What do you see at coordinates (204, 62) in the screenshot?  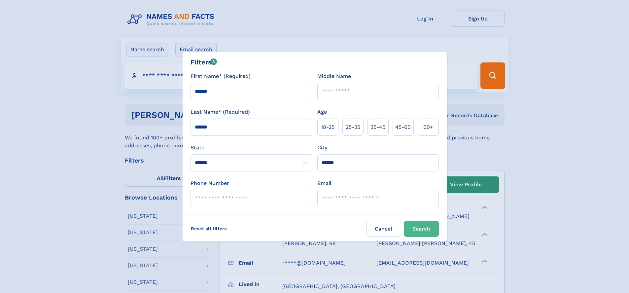 I see `div: Filters` at bounding box center [204, 62].